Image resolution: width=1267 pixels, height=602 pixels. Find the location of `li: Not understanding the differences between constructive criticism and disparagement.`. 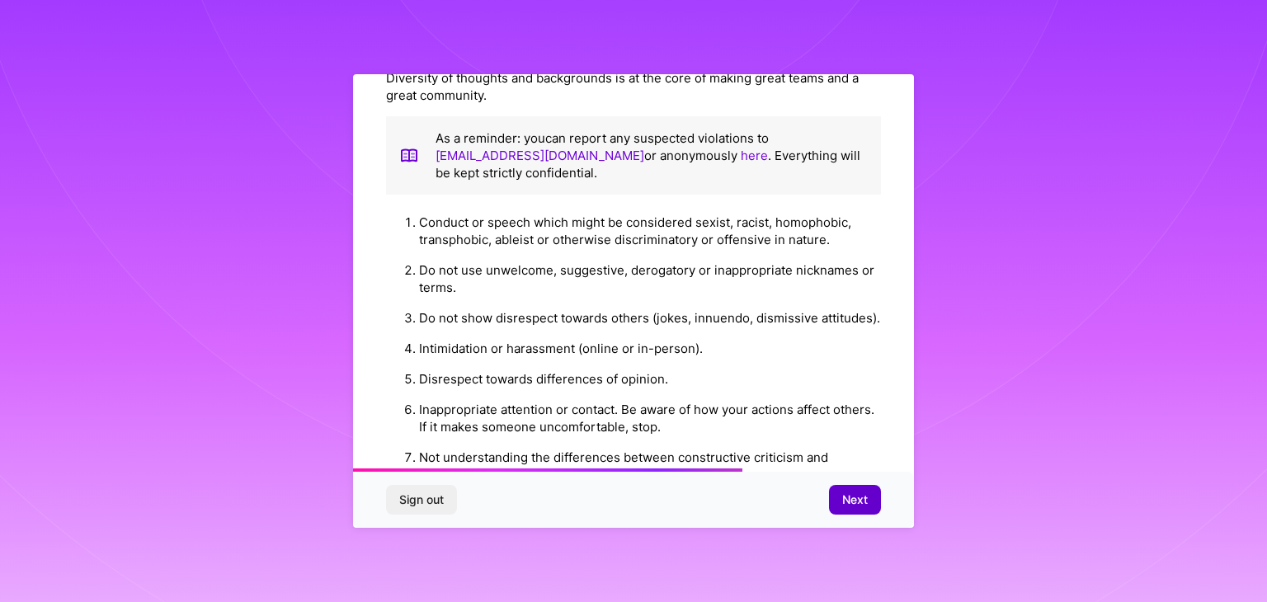

li: Not understanding the differences between constructive criticism and disparagement. is located at coordinates (650, 466).